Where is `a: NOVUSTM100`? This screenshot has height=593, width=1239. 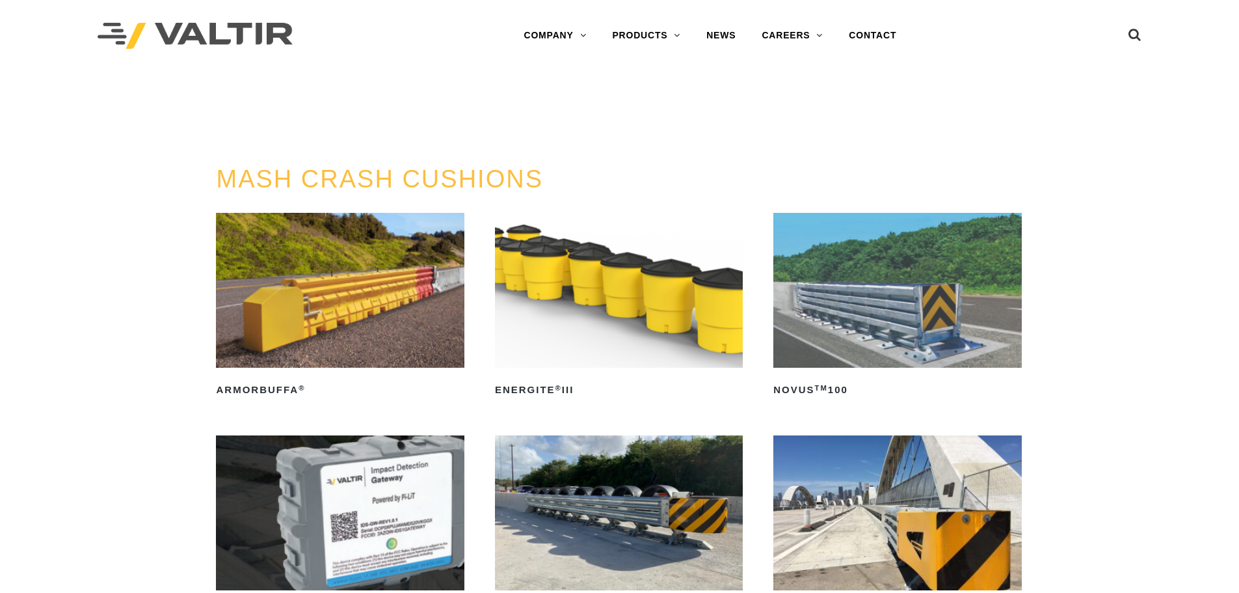 a: NOVUSTM100 is located at coordinates (897, 306).